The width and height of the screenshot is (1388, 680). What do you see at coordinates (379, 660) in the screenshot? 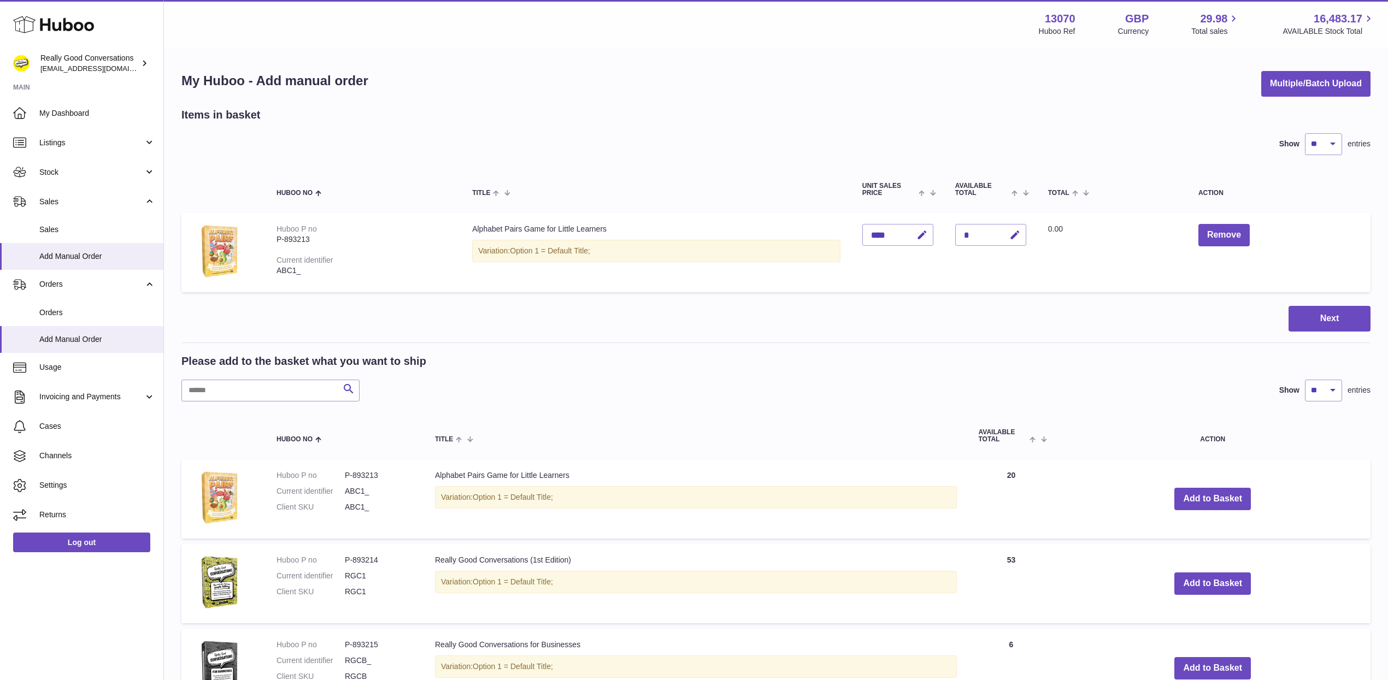
I see `dd: RGCB_` at bounding box center [379, 660].